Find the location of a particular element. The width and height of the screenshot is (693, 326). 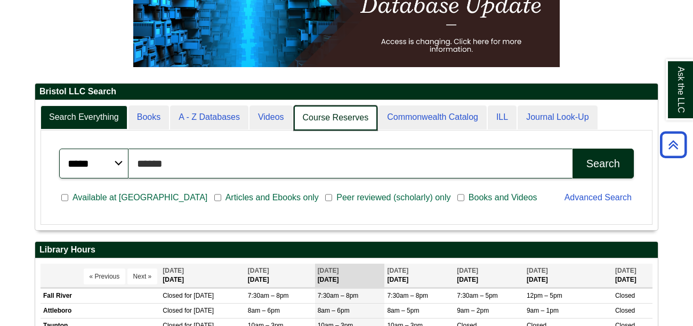

span: Books and Videos is located at coordinates (503, 198).